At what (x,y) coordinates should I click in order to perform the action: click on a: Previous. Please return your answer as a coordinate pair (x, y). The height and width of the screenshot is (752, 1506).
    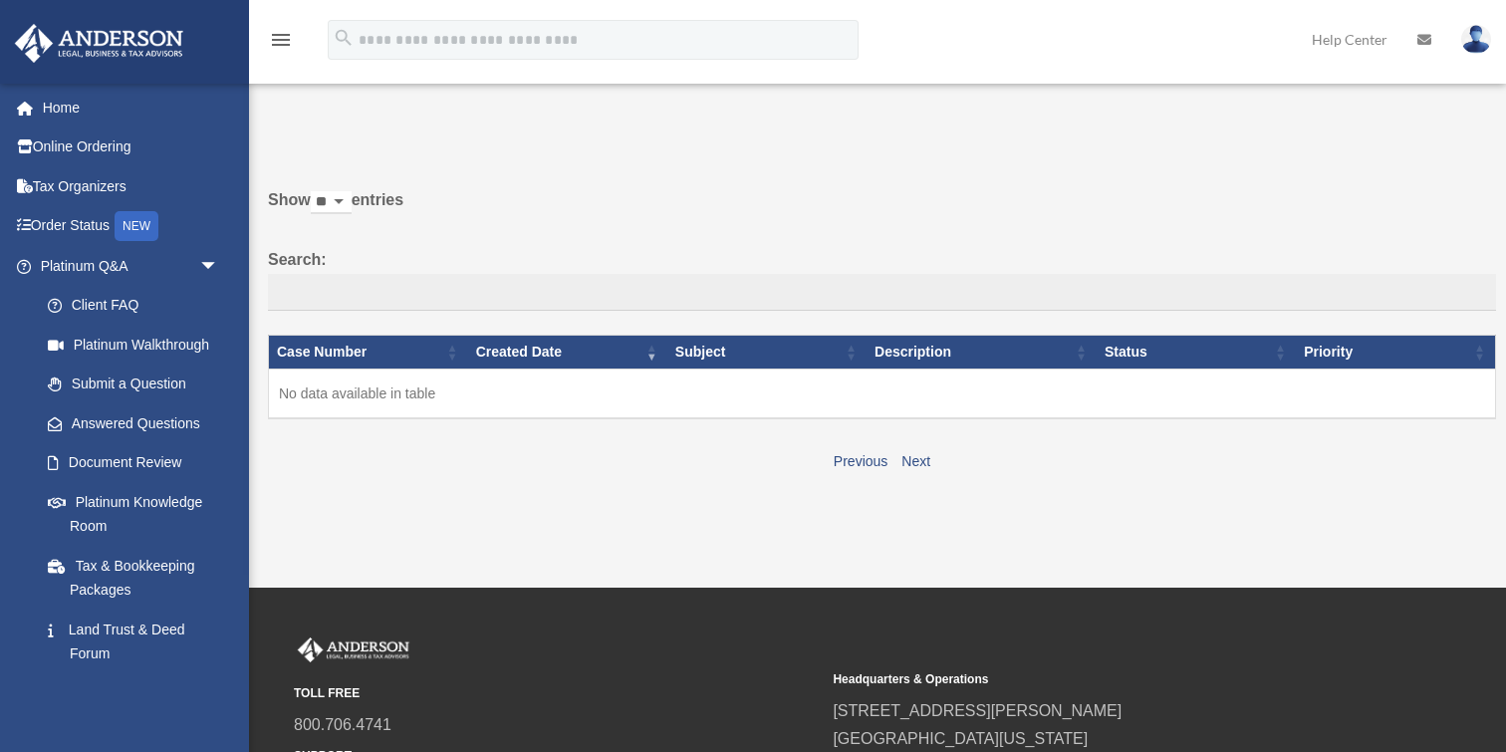
    Looking at the image, I should click on (861, 461).